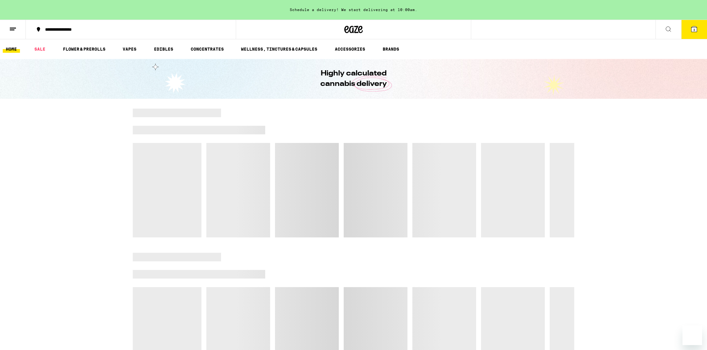  What do you see at coordinates (129, 49) in the screenshot?
I see `a: VAPES` at bounding box center [129, 49].